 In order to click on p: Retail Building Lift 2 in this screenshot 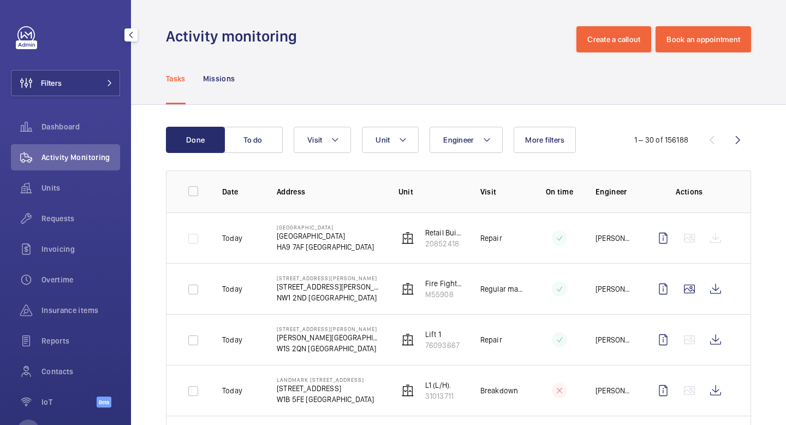, I will do `click(444, 233)`.